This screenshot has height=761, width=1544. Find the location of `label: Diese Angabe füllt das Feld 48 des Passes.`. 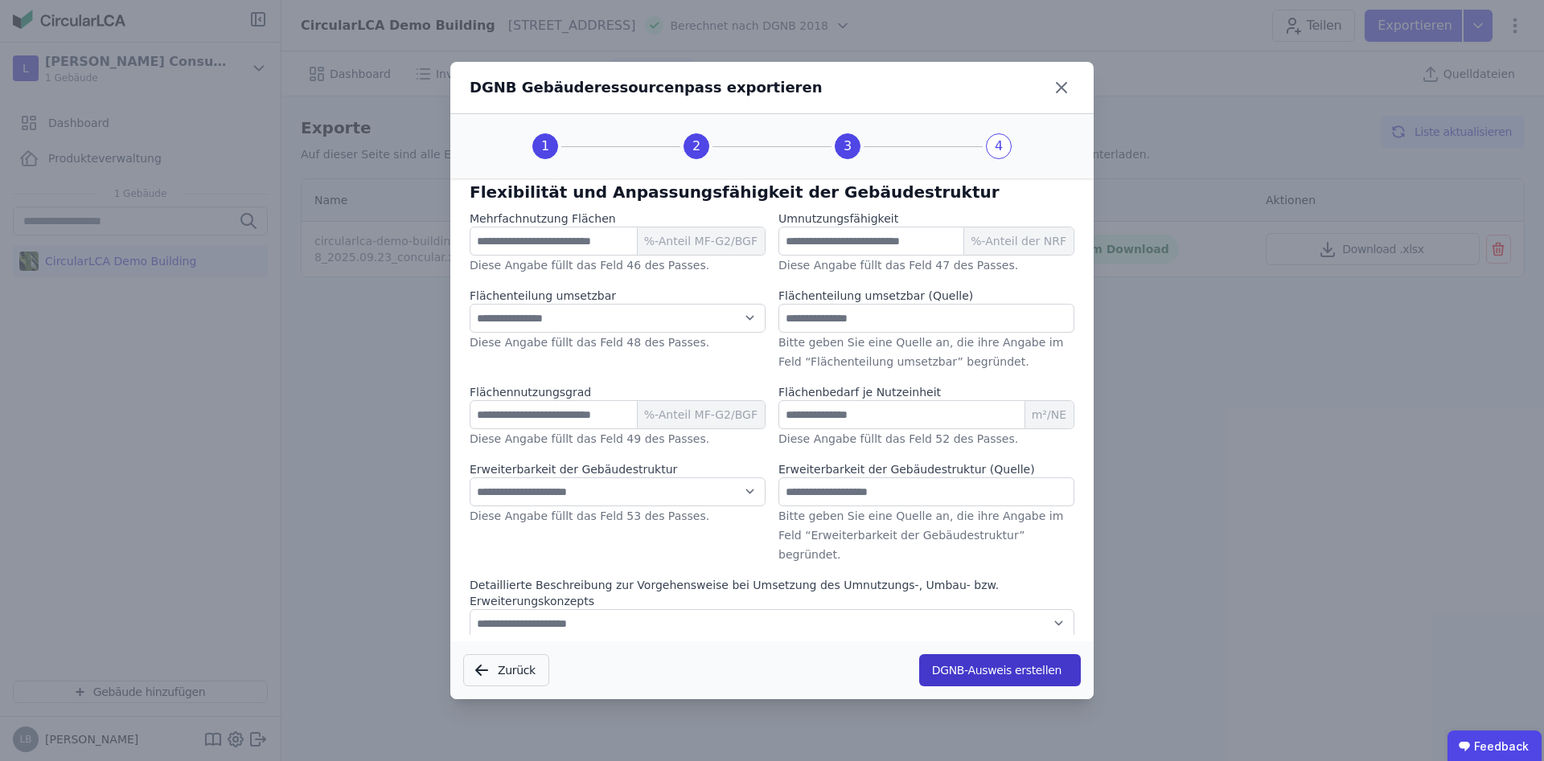

label: Diese Angabe füllt das Feld 48 des Passes. is located at coordinates (589, 343).